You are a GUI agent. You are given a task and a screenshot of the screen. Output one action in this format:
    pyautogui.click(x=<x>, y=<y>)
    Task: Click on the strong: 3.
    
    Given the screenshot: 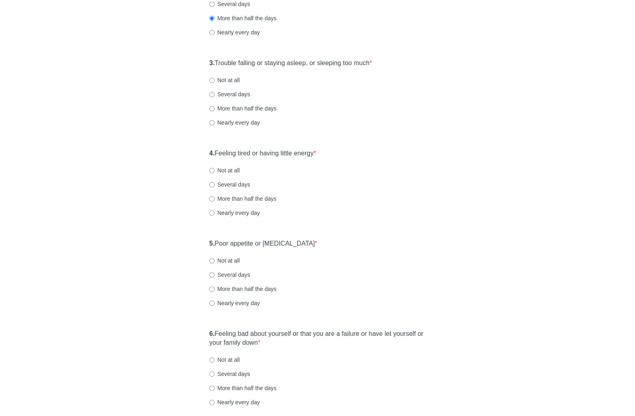 What is the action you would take?
    pyautogui.click(x=212, y=63)
    